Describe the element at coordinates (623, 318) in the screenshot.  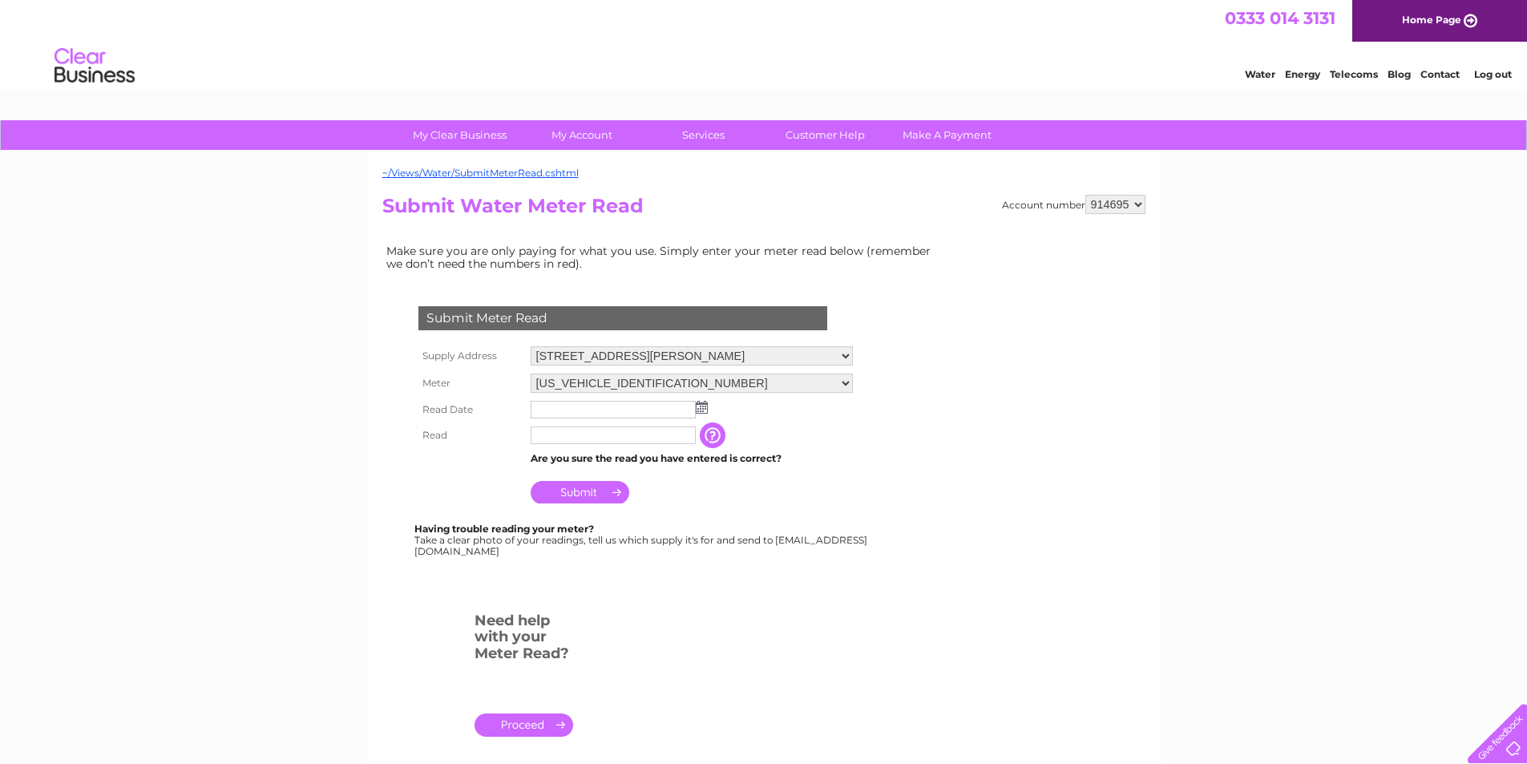
I see `div: Submit Meter Read` at that location.